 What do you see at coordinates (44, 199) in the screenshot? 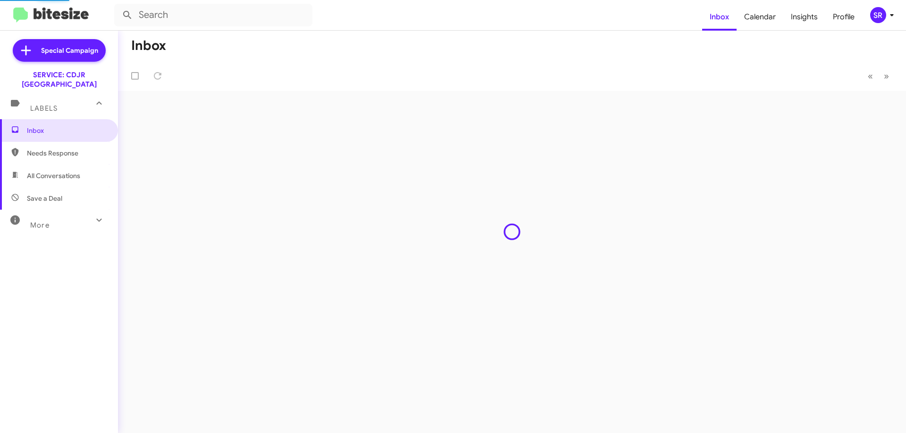
I see `span: Save a Deal` at bounding box center [44, 199].